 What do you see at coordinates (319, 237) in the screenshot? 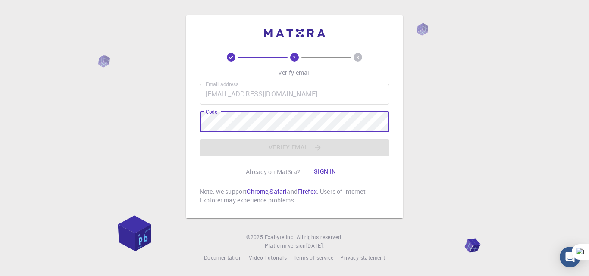
I see `span: All rights reserved.` at bounding box center [319, 237].